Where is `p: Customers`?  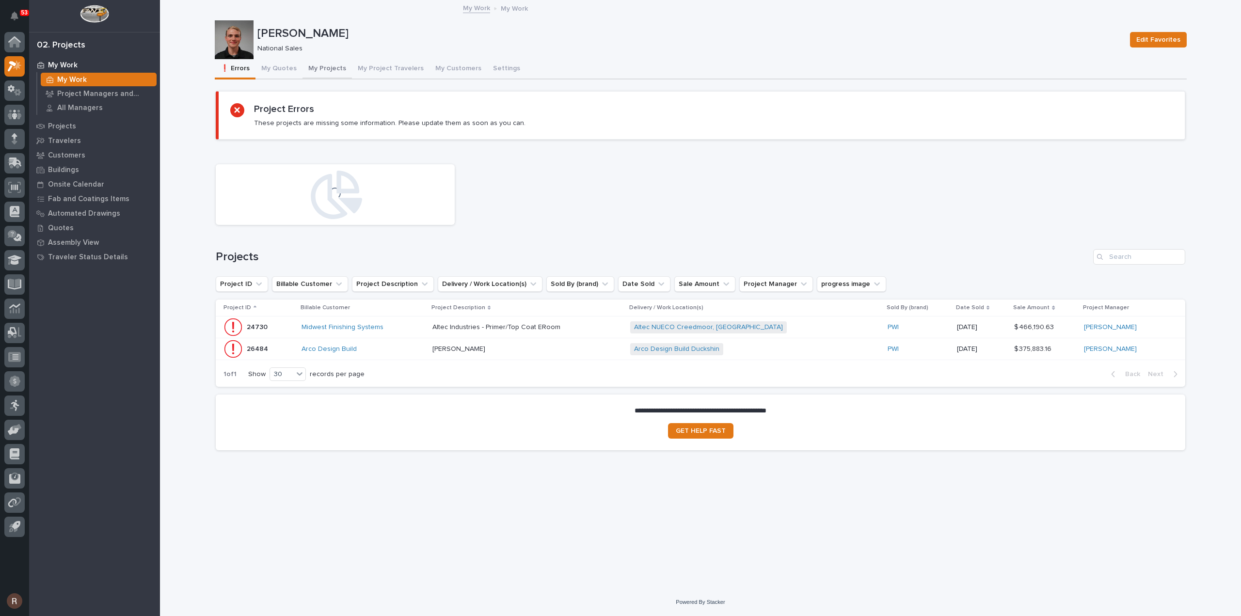 p: Customers is located at coordinates (66, 156).